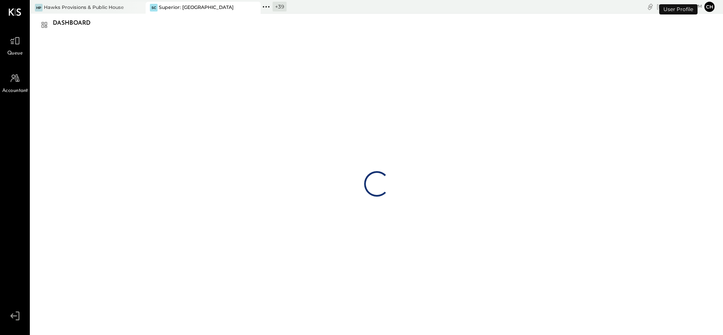 The width and height of the screenshot is (723, 335). Describe the element at coordinates (84, 8) in the screenshot. I see `div: Hawks Provisions & Public House` at that location.